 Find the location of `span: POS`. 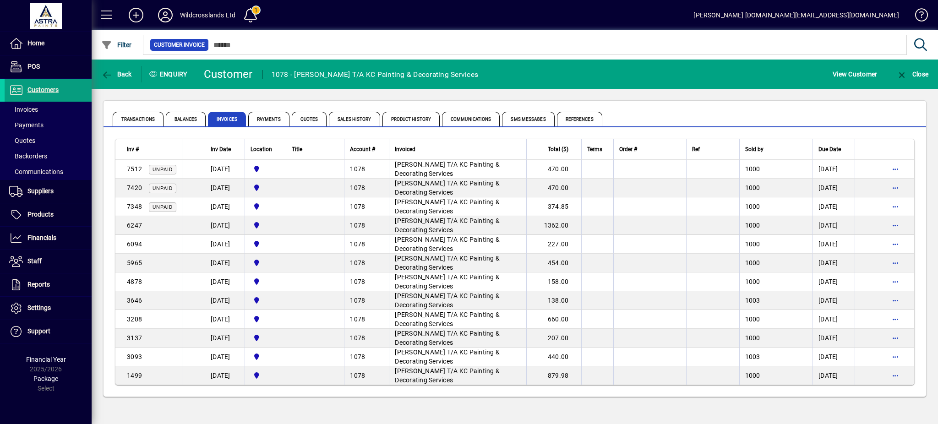

span: POS is located at coordinates (33, 66).